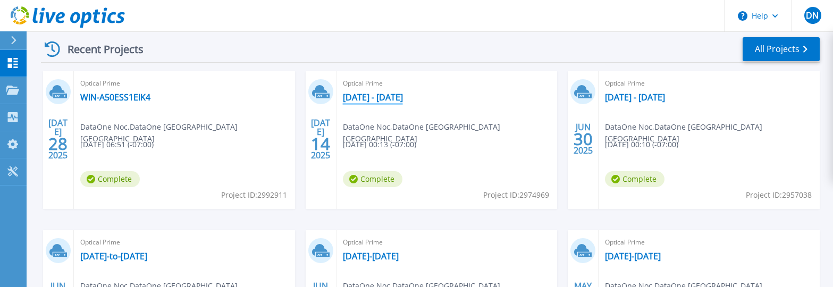 This screenshot has height=287, width=833. Describe the element at coordinates (254, 195) in the screenshot. I see `span: Project ID: 2992911` at that location.